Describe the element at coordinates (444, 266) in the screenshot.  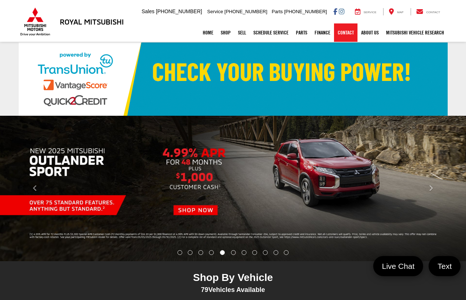
I see `span: Text` at that location.